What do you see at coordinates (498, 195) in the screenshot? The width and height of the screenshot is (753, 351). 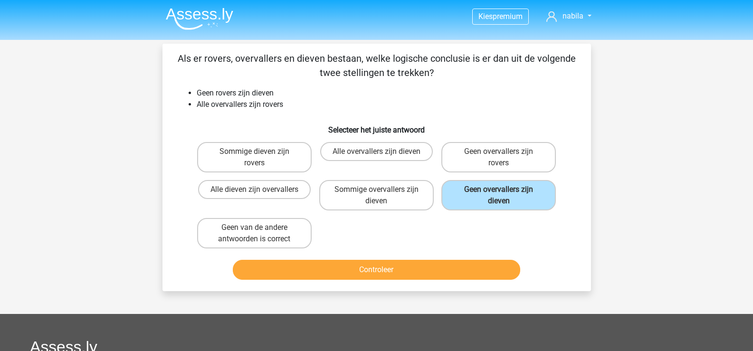 I see `label: Geen overvallers zijn dieven` at bounding box center [498, 195].